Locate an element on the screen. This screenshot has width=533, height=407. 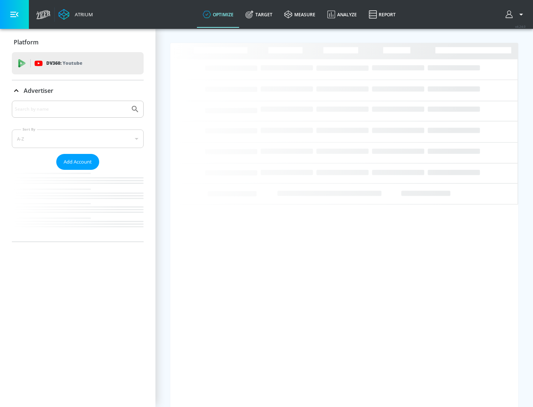
p: DV360: is located at coordinates (64, 63).